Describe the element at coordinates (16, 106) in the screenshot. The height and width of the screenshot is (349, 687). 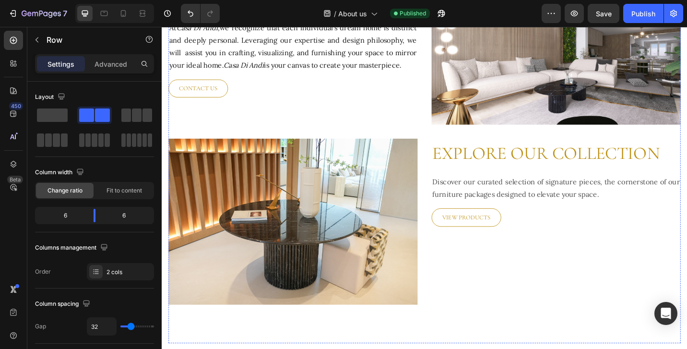
I see `div: 450` at that location.